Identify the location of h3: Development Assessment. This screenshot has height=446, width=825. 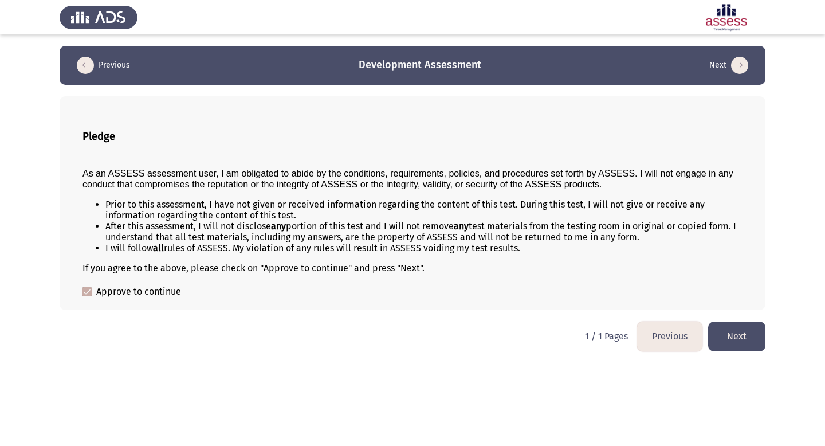
(420, 65).